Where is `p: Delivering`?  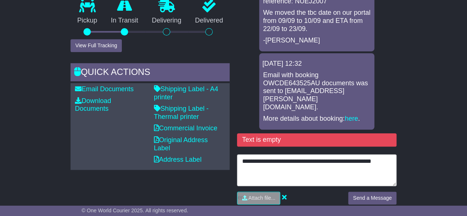
p: Delivering is located at coordinates (167, 21).